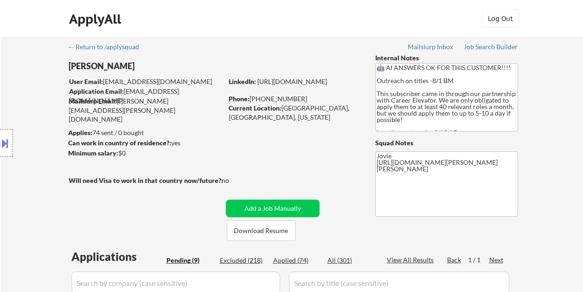 Image resolution: width=583 pixels, height=292 pixels. What do you see at coordinates (273, 208) in the screenshot?
I see `button: Add a Job Manually` at bounding box center [273, 208].